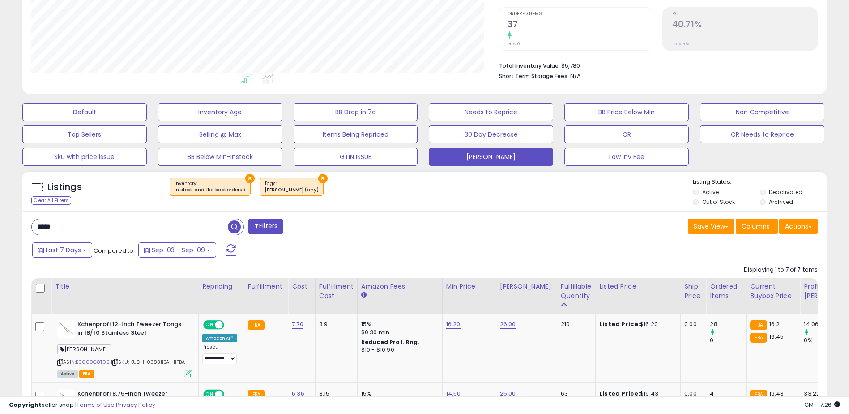 This screenshot has height=414, width=849. I want to click on p: Listing States:, so click(760, 182).